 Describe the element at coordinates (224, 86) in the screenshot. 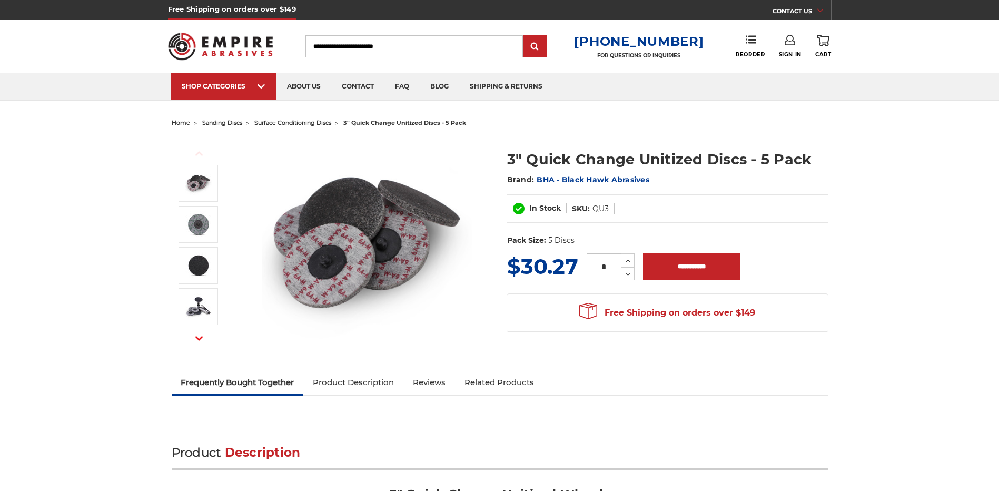

I see `div: SHOP CATEGORIES` at that location.